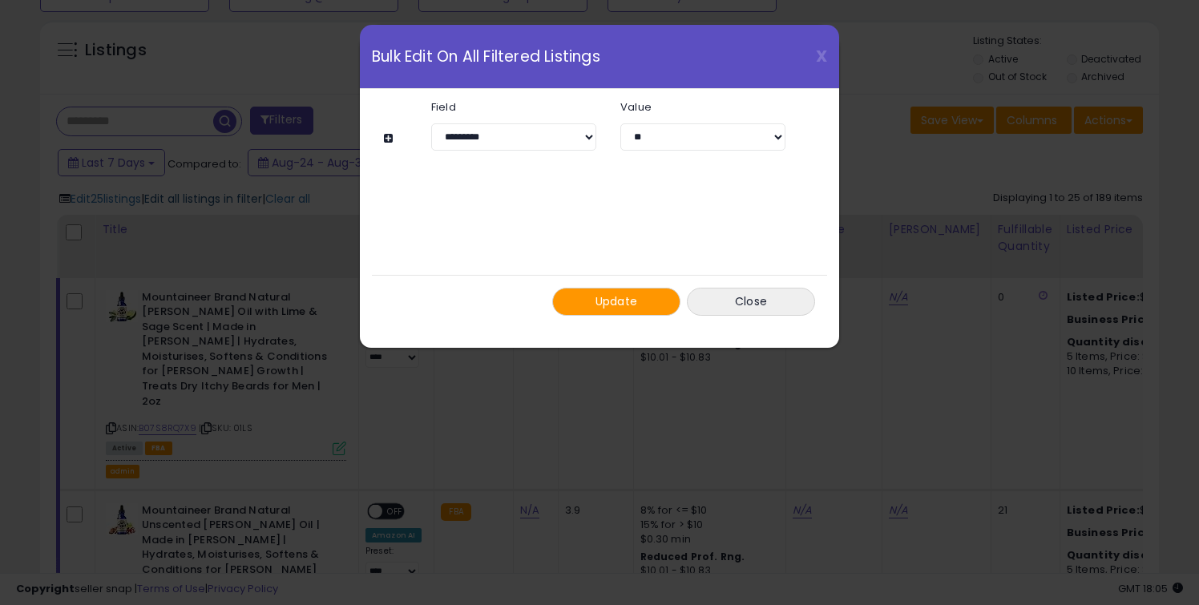 The width and height of the screenshot is (1199, 605). What do you see at coordinates (751, 301) in the screenshot?
I see `button: Close` at bounding box center [751, 301].